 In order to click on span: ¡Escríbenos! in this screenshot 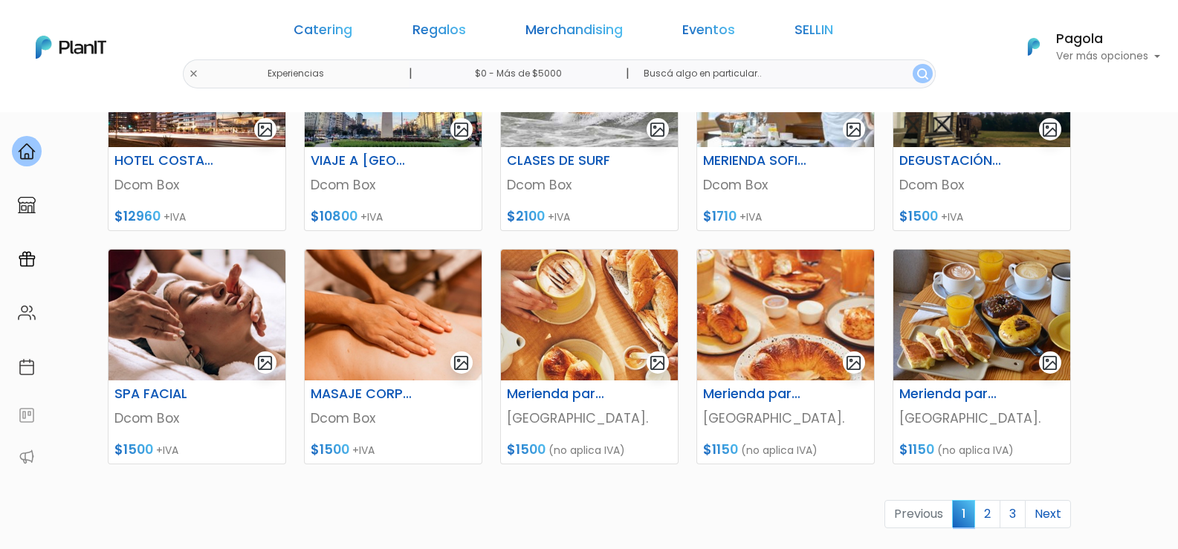, I will do `click(152, 233)`.